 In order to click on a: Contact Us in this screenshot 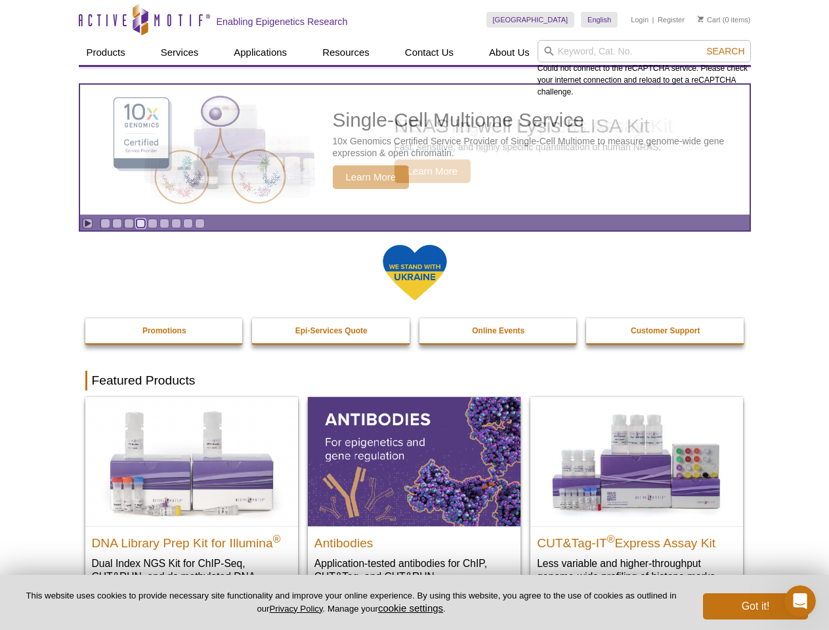, I will do `click(429, 53)`.